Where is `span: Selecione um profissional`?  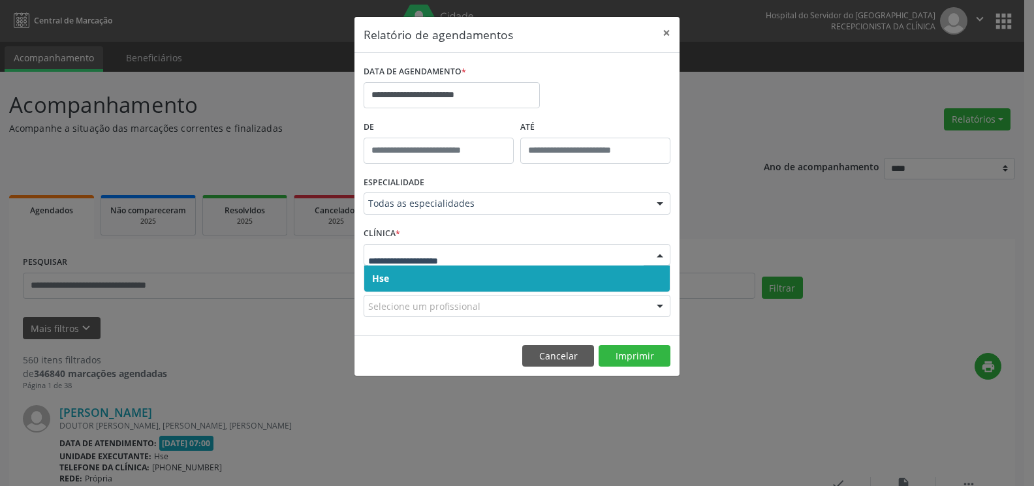
span: Selecione um profissional is located at coordinates (424, 306).